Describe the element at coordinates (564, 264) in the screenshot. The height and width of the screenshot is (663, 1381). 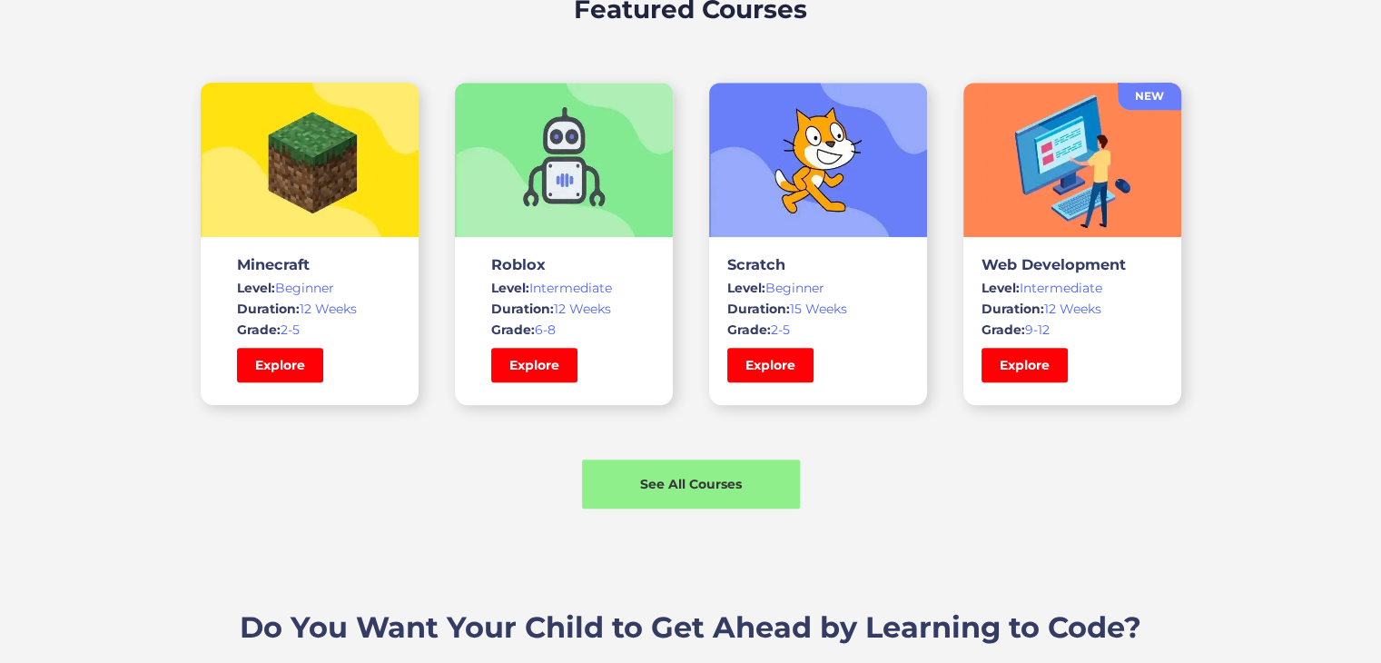
I see `h3: Roblox` at that location.